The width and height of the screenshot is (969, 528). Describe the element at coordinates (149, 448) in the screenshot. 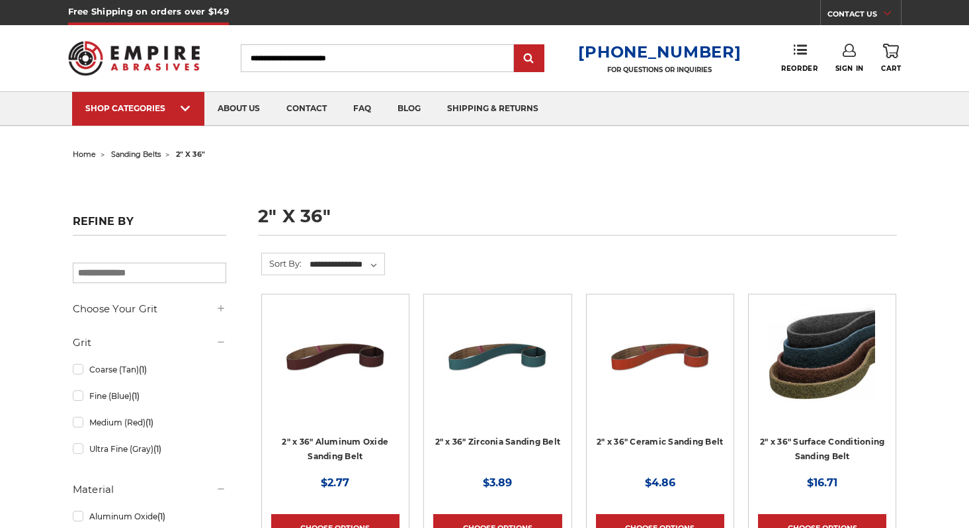

I see `a: Ultra Fine (Gray)` at that location.